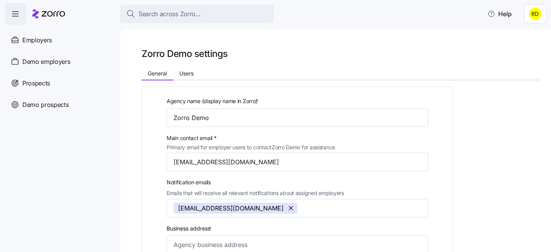  I want to click on span: Prospects, so click(36, 83).